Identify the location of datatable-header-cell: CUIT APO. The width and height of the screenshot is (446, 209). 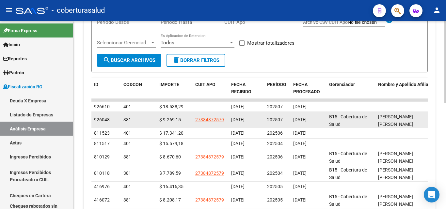
(211, 88).